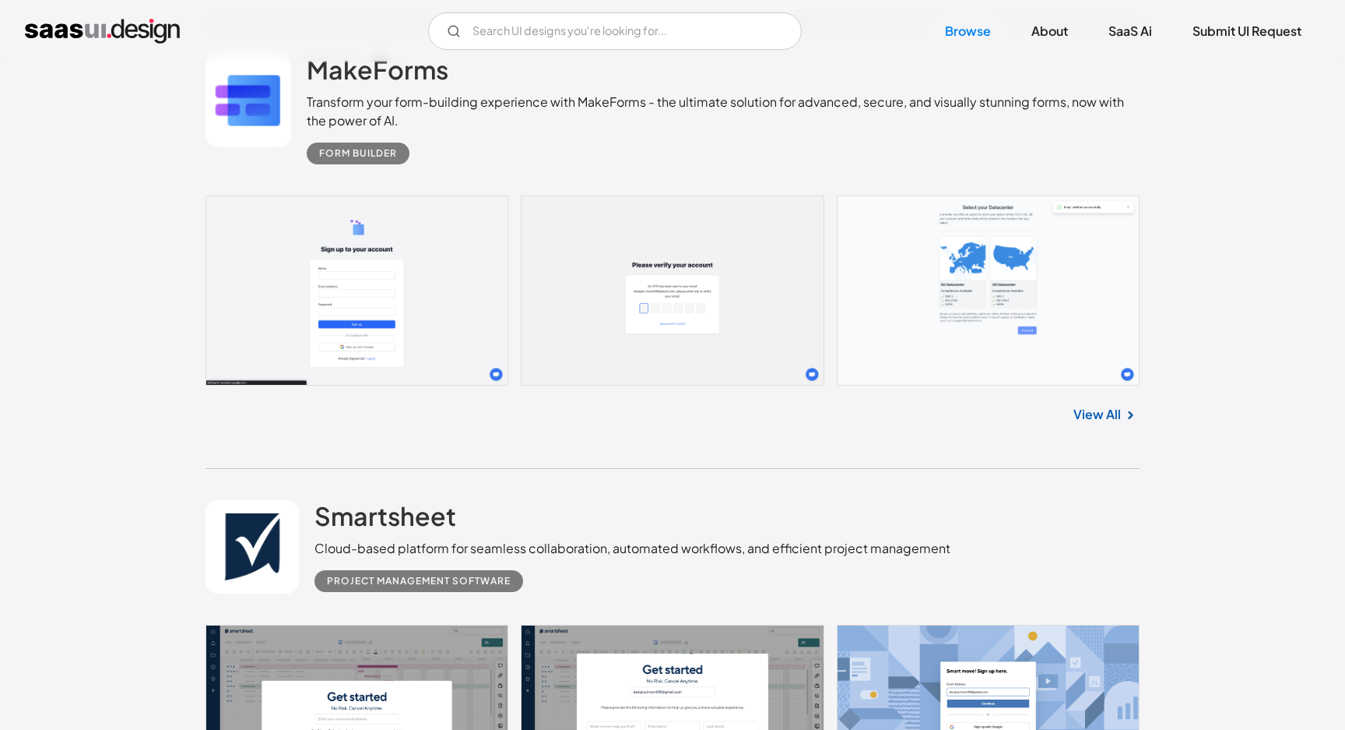 Image resolution: width=1345 pixels, height=730 pixels. Describe the element at coordinates (615, 31) in the screenshot. I see `input: Search UI designs you're looking for...` at that location.